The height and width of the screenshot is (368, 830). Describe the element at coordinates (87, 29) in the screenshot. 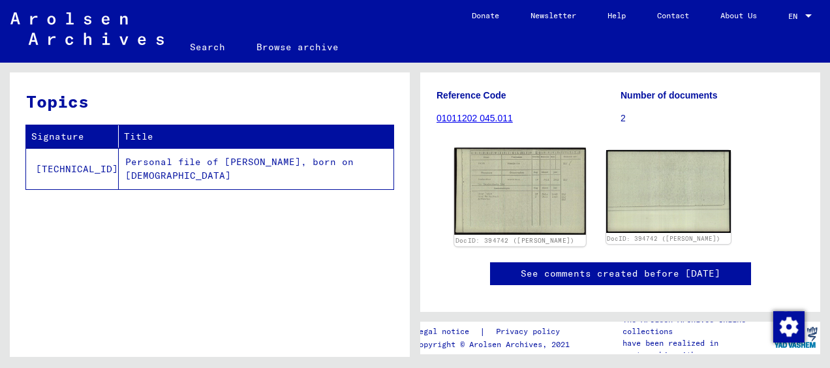

I see `img: Arolsen_neg.svg` at that location.